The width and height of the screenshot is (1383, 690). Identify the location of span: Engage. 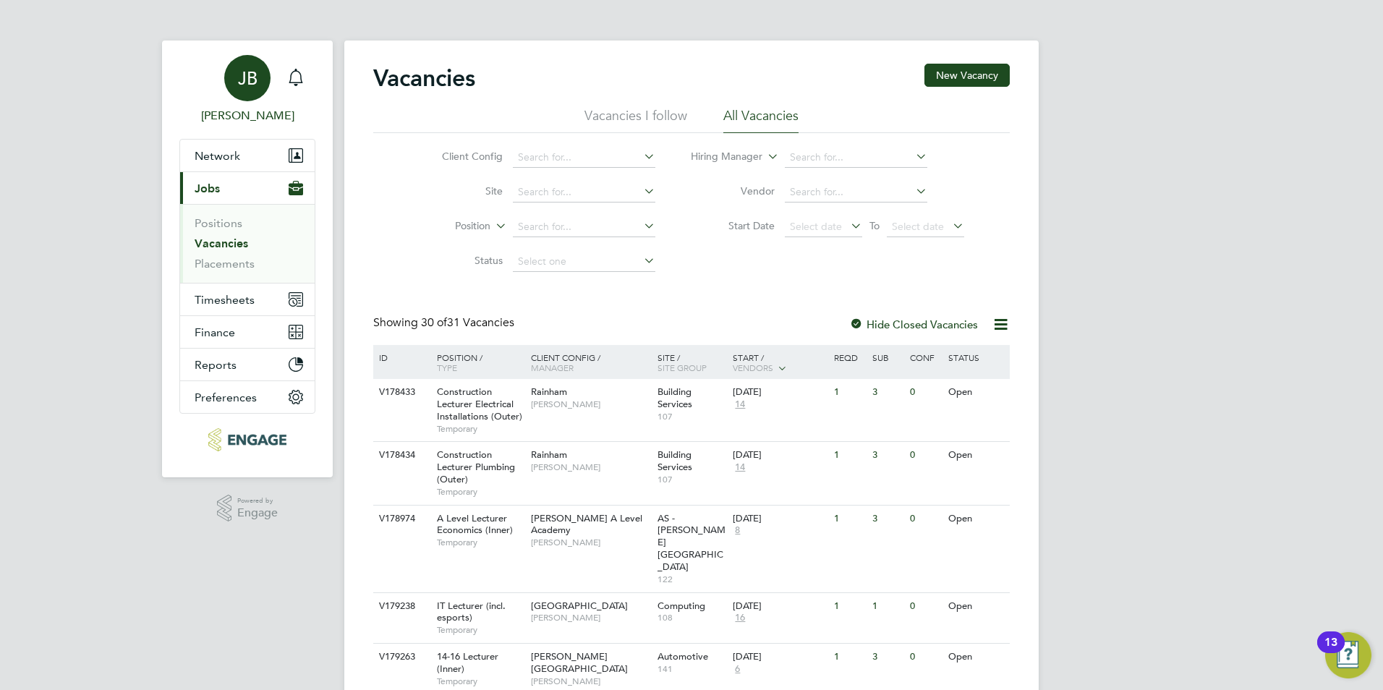
(257, 513).